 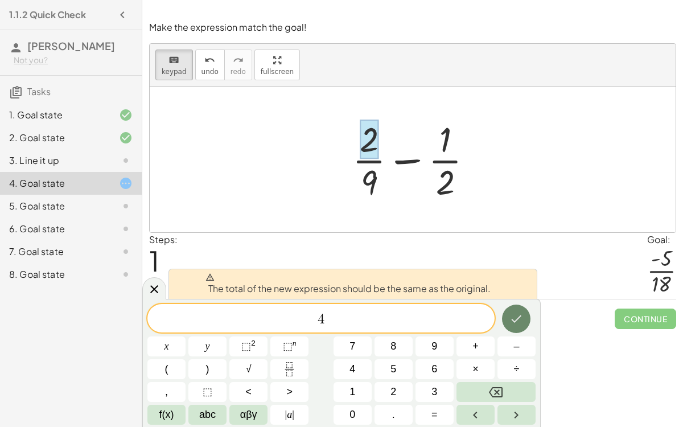 I want to click on div: 6. Goal state, so click(x=55, y=229).